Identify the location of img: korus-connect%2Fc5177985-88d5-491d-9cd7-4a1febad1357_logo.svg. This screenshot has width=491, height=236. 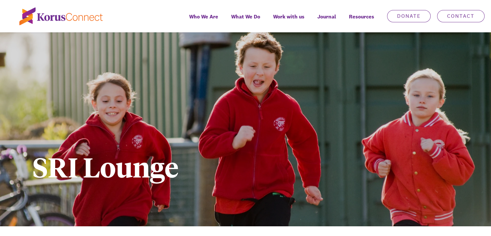
(61, 16).